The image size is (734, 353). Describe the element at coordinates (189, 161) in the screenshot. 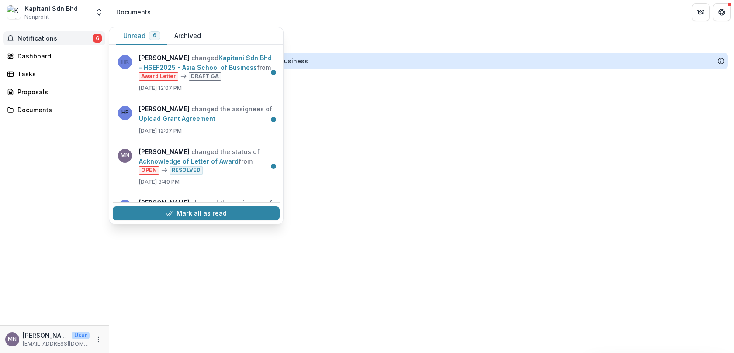

I see `a: Acknowledge of Letter of Award` at that location.